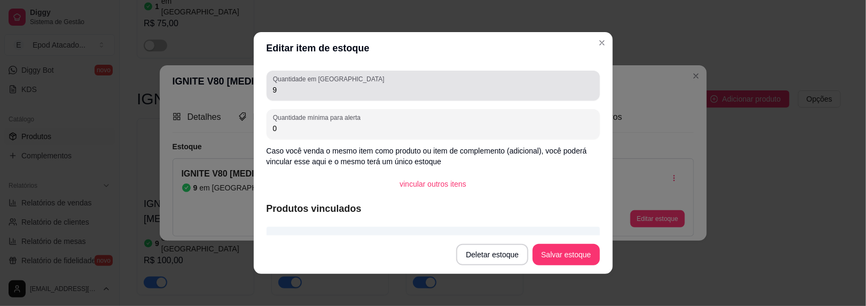 This screenshot has width=866, height=306. What do you see at coordinates (434, 208) in the screenshot?
I see `article: Produtos vinculados` at bounding box center [434, 208].